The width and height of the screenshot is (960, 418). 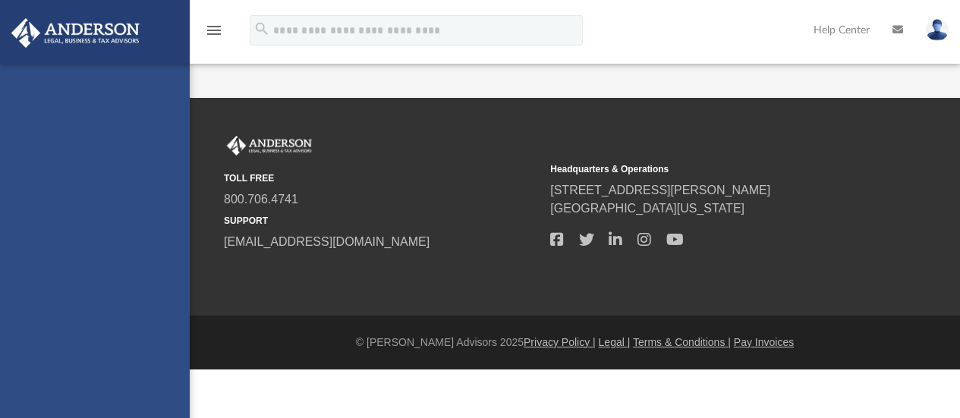 What do you see at coordinates (763, 342) in the screenshot?
I see `a: Pay Invoices` at bounding box center [763, 342].